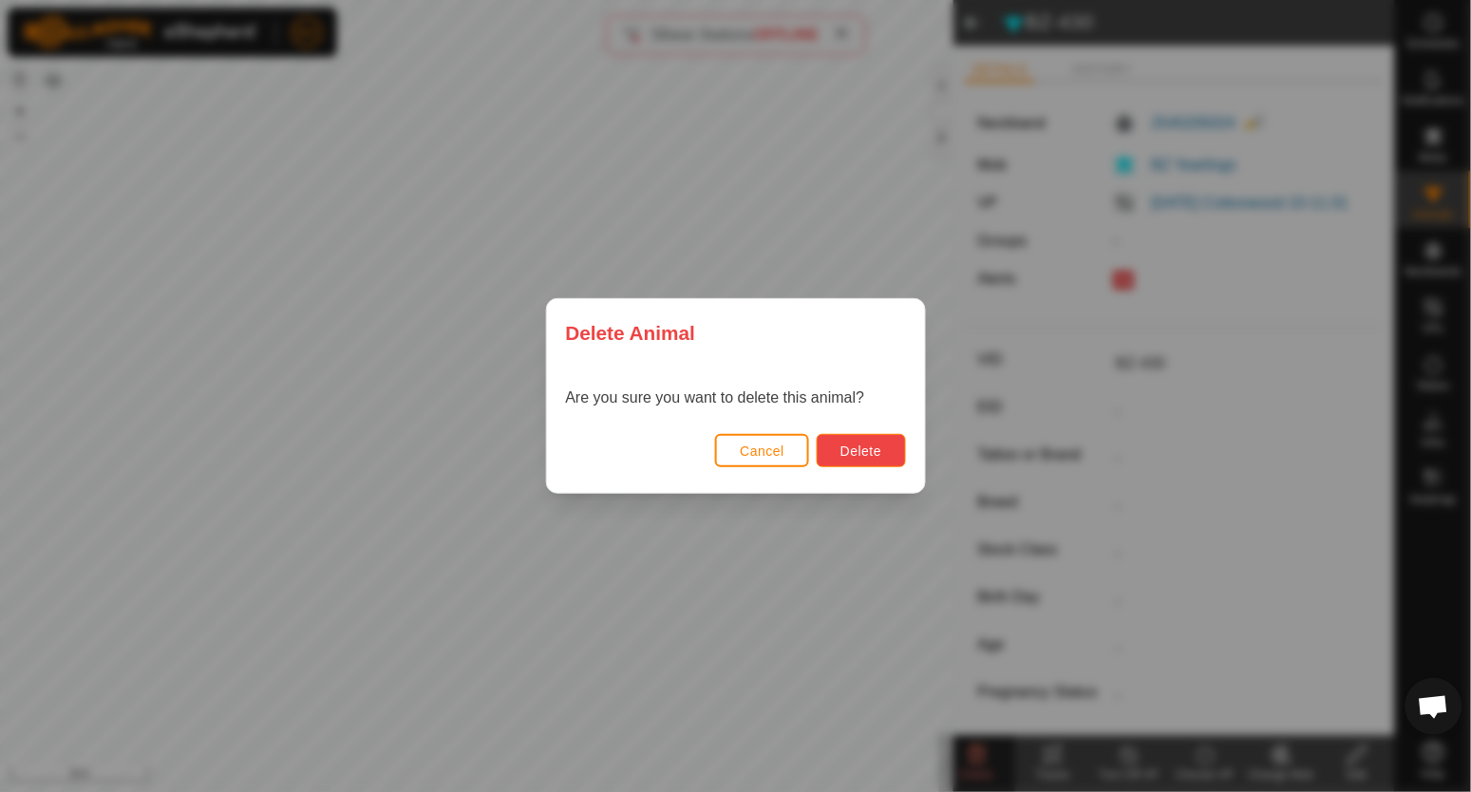 This screenshot has height=792, width=1471. What do you see at coordinates (762, 450) in the screenshot?
I see `button: Cancel` at bounding box center [762, 450].